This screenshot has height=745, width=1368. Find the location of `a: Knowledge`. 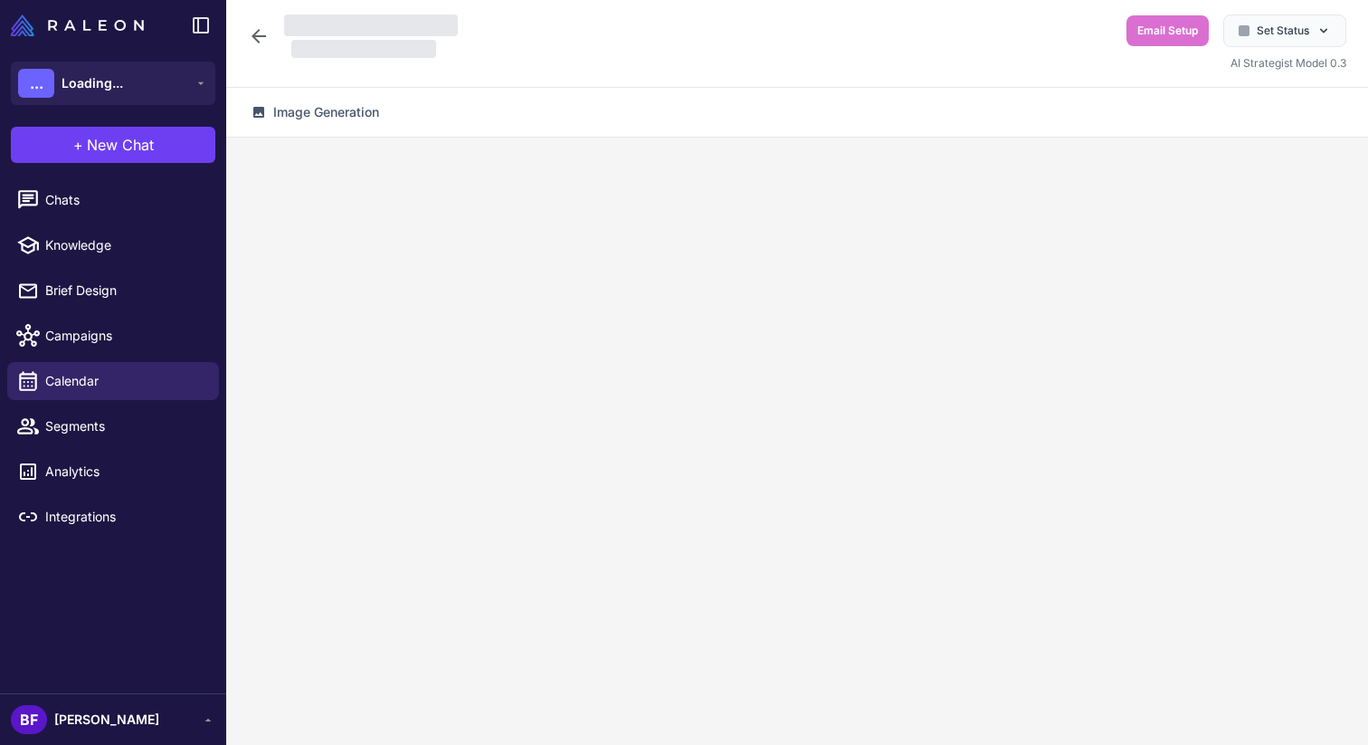

a: Knowledge is located at coordinates (113, 245).